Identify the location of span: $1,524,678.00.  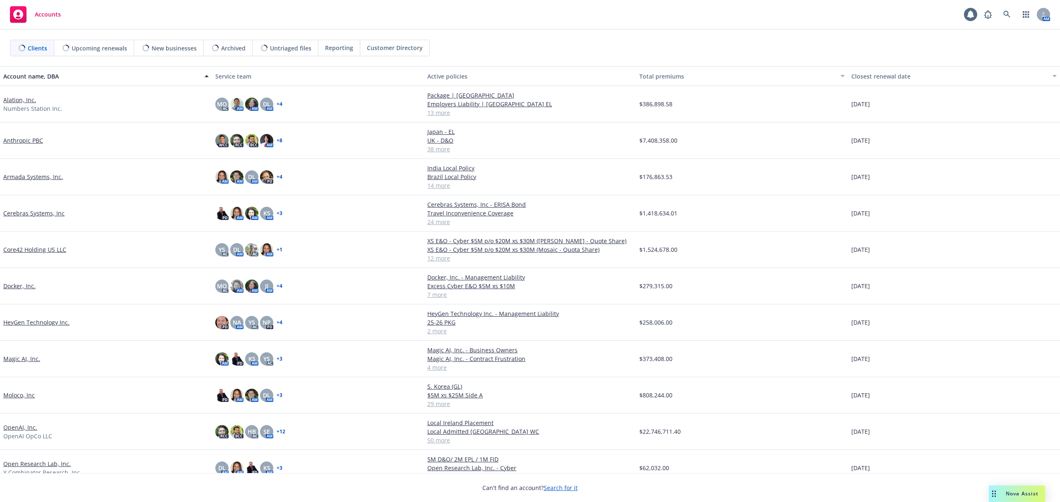
(658, 250).